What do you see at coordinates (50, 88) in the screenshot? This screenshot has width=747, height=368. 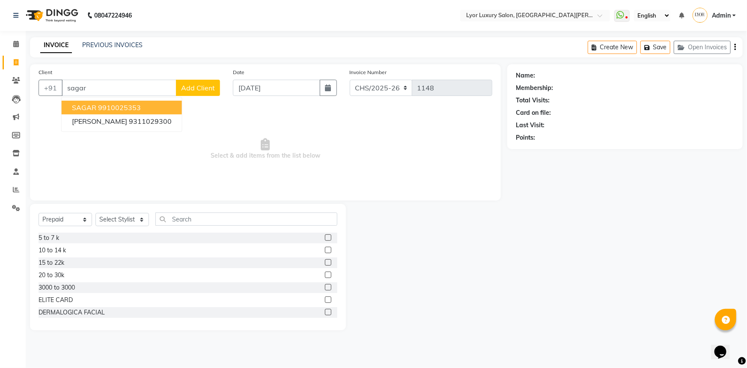 I see `button: +91` at bounding box center [50, 88].